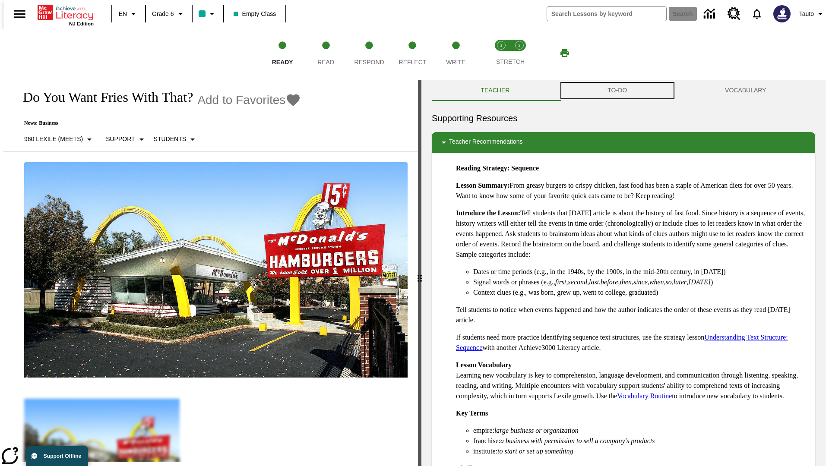 The width and height of the screenshot is (829, 466). Describe the element at coordinates (456, 53) in the screenshot. I see `button: Write step 5 of 5` at that location.